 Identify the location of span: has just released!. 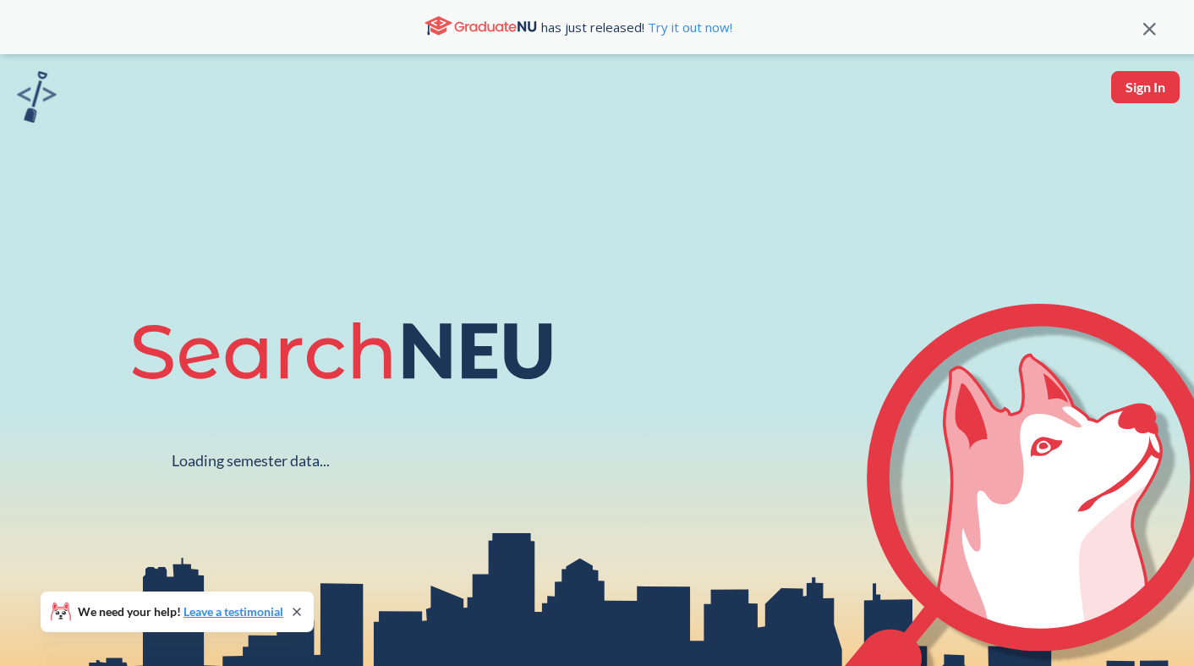
(637, 27).